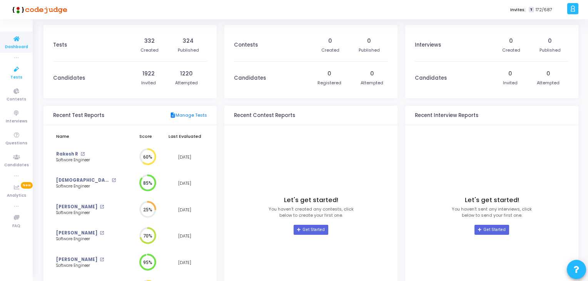 The width and height of the screenshot is (588, 281). I want to click on span: 172/687, so click(543, 10).